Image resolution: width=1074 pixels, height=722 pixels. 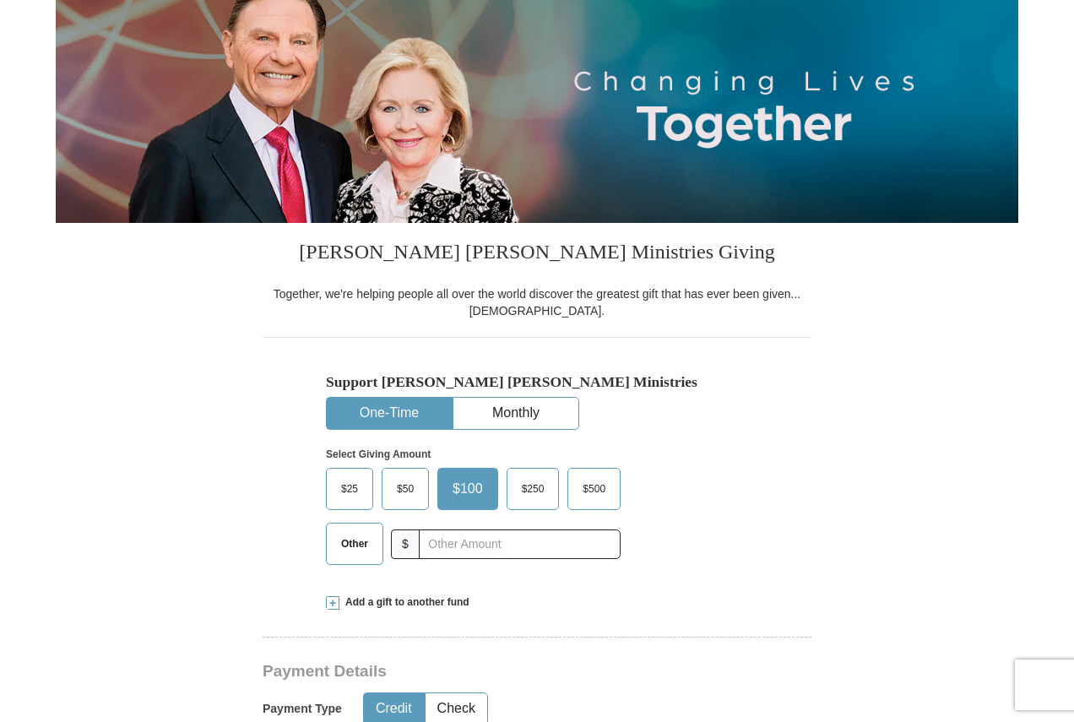 What do you see at coordinates (302, 708) in the screenshot?
I see `h5: Payment Type` at bounding box center [302, 708].